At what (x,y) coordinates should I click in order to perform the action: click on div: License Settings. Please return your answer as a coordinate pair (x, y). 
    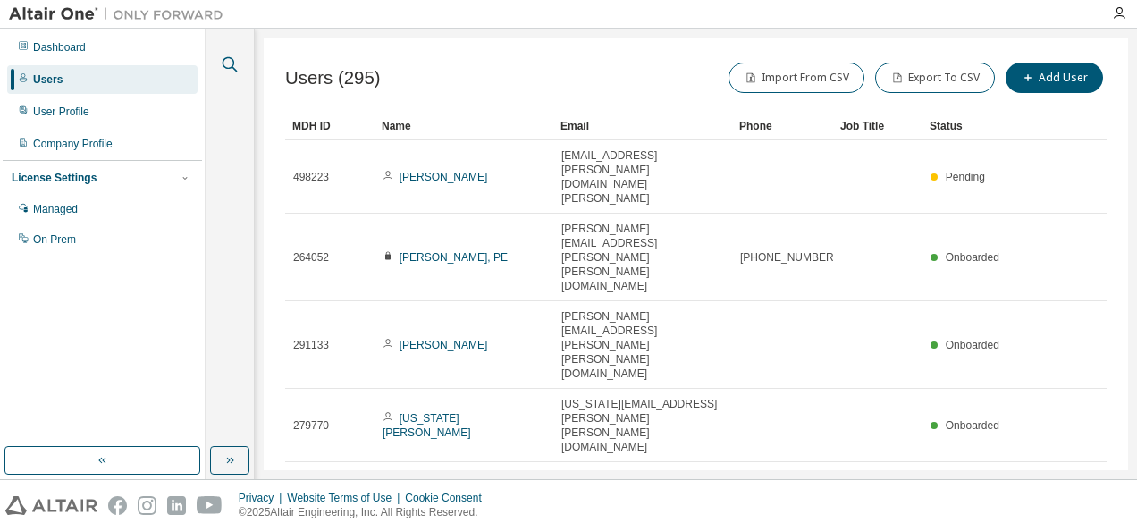
    Looking at the image, I should click on (54, 178).